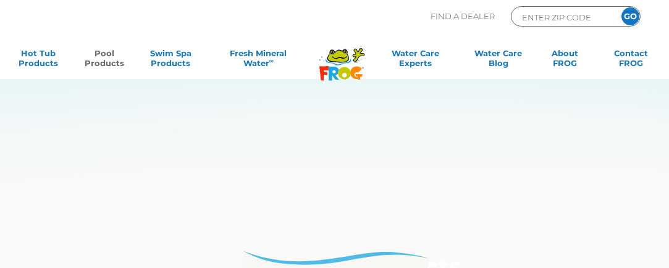  Describe the element at coordinates (104, 61) in the screenshot. I see `a: PoolProducts` at that location.